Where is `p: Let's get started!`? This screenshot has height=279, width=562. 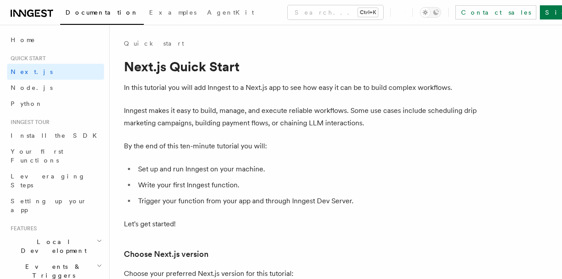 p: Let's get started! is located at coordinates (301, 224).